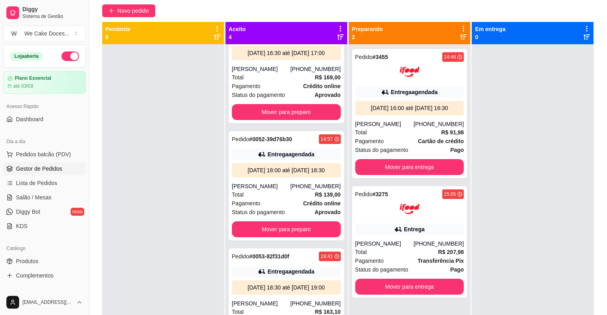 This screenshot has width=607, height=315. I want to click on button: Select a team, so click(44, 34).